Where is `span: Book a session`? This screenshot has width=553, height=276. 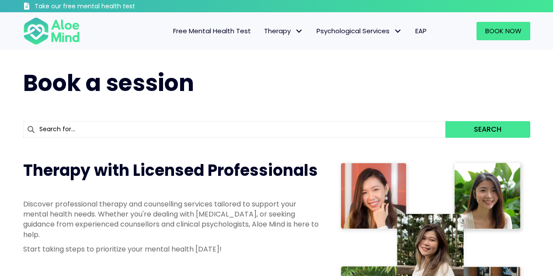
span: Book a session is located at coordinates (108, 83).